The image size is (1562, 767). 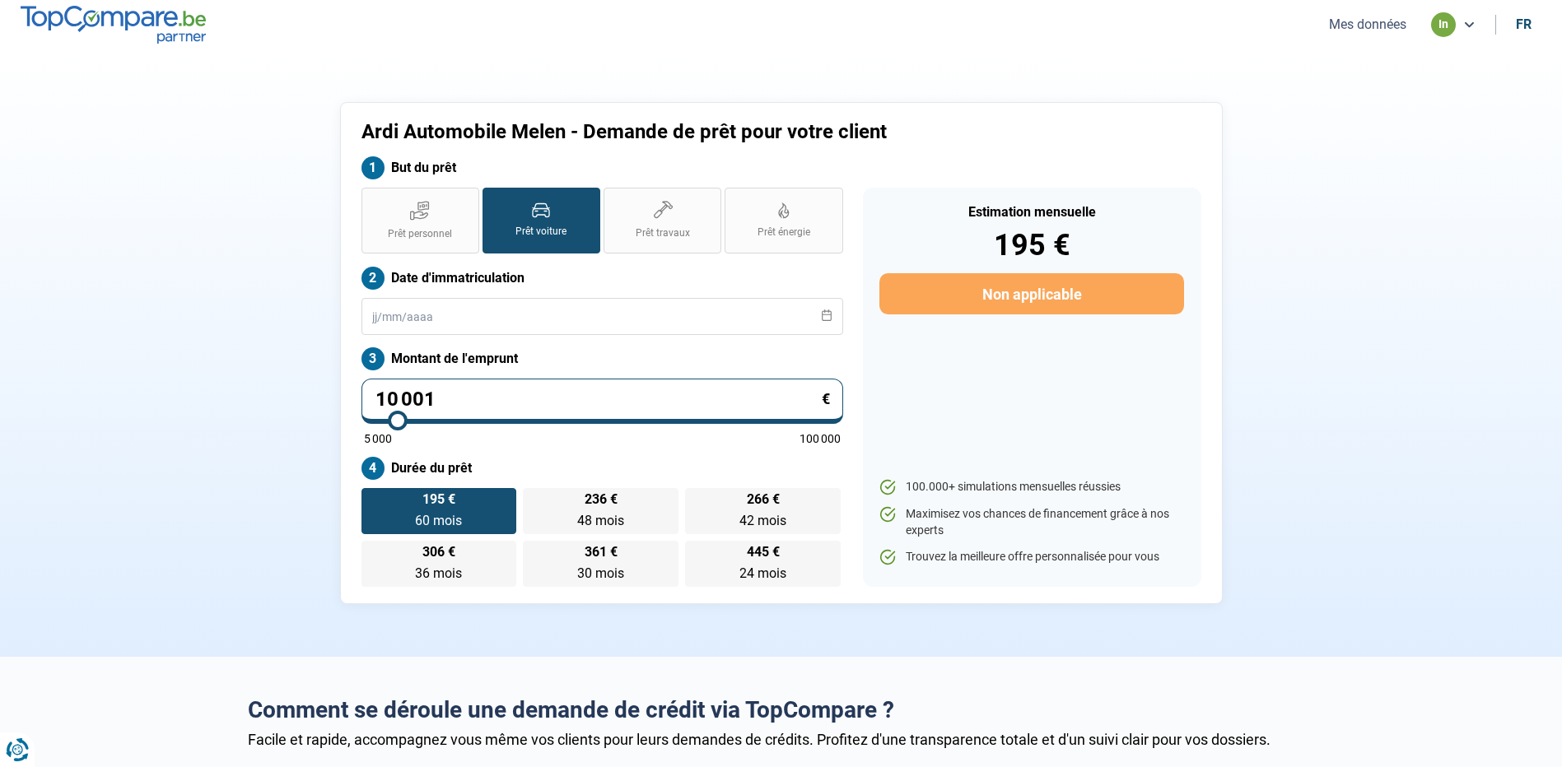 What do you see at coordinates (541, 231) in the screenshot?
I see `span: Prêt voiture` at bounding box center [541, 231].